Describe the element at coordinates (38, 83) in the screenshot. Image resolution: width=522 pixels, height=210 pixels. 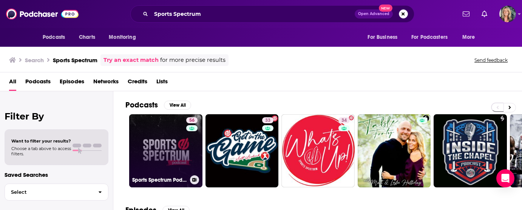
I see `a: Podcasts` at that location.